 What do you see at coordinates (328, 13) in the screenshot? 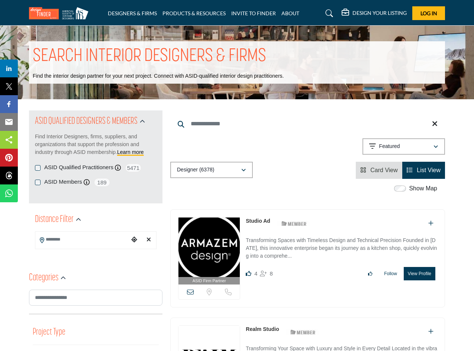
I see `a: Search` at bounding box center [328, 13].